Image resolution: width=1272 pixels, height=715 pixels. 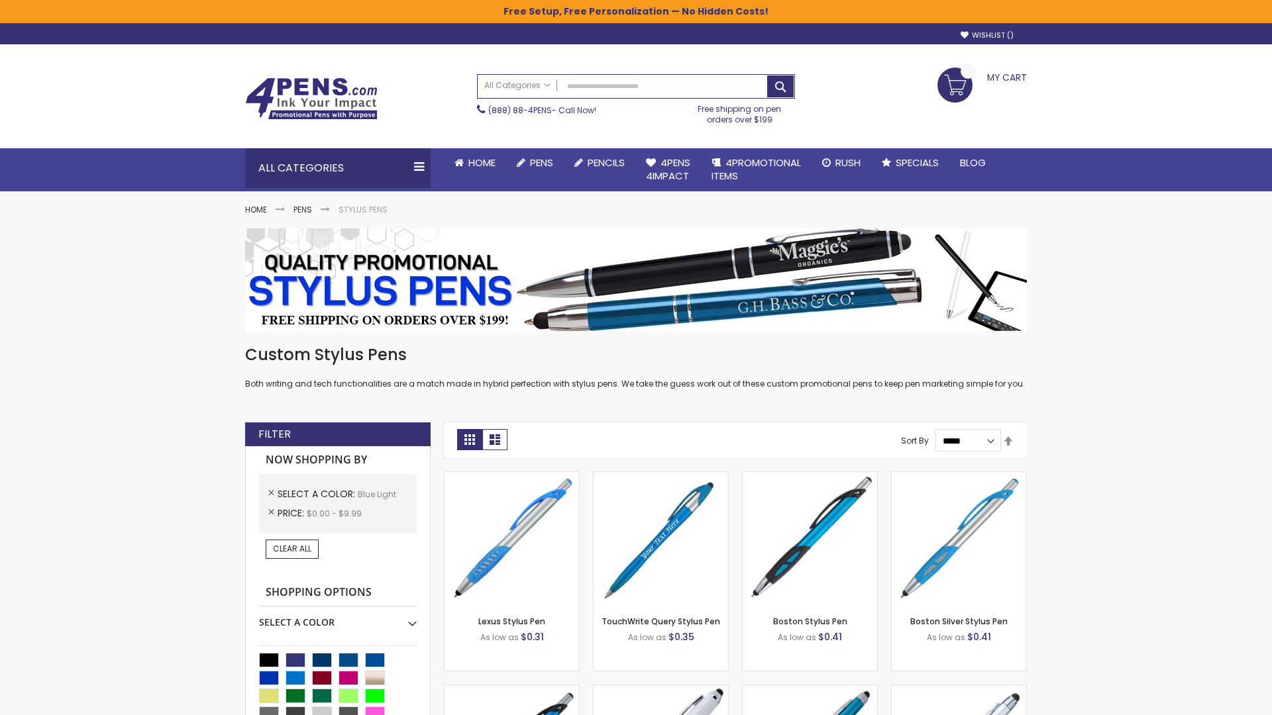 I want to click on a: Kimberly Logo Stylus Pens-LT-Blue, so click(x=660, y=690).